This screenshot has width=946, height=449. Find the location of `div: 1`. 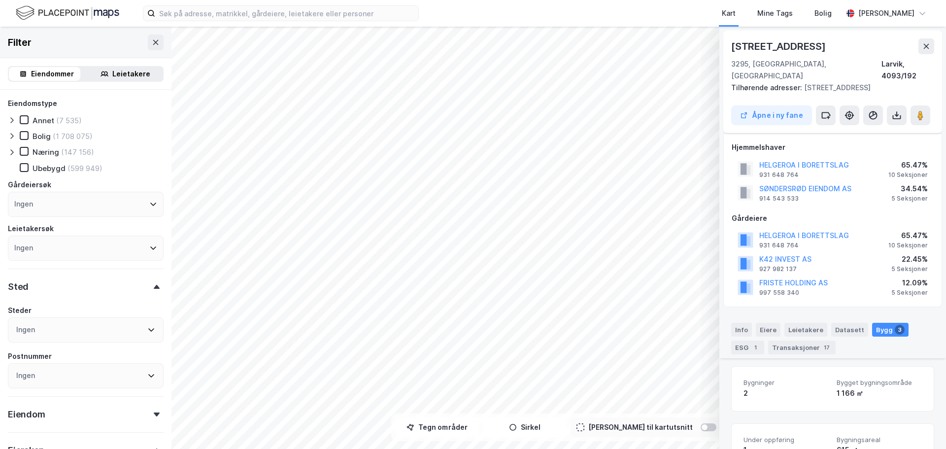

div: 1 is located at coordinates (755, 347).